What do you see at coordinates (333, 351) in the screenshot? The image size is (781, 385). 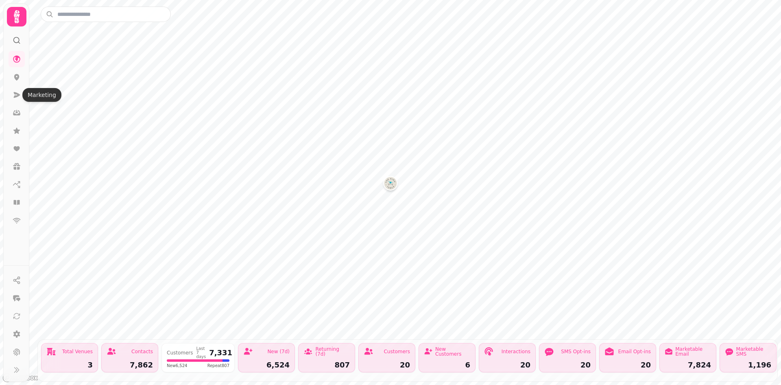 I see `div: Returning (7d)` at bounding box center [333, 351].